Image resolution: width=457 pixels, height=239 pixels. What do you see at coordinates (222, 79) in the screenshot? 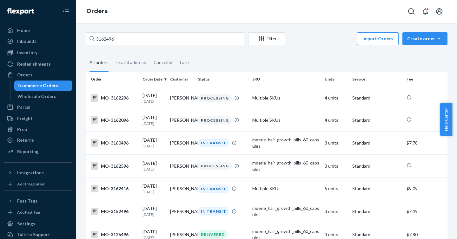
I see `th: Status` at bounding box center [222, 79].